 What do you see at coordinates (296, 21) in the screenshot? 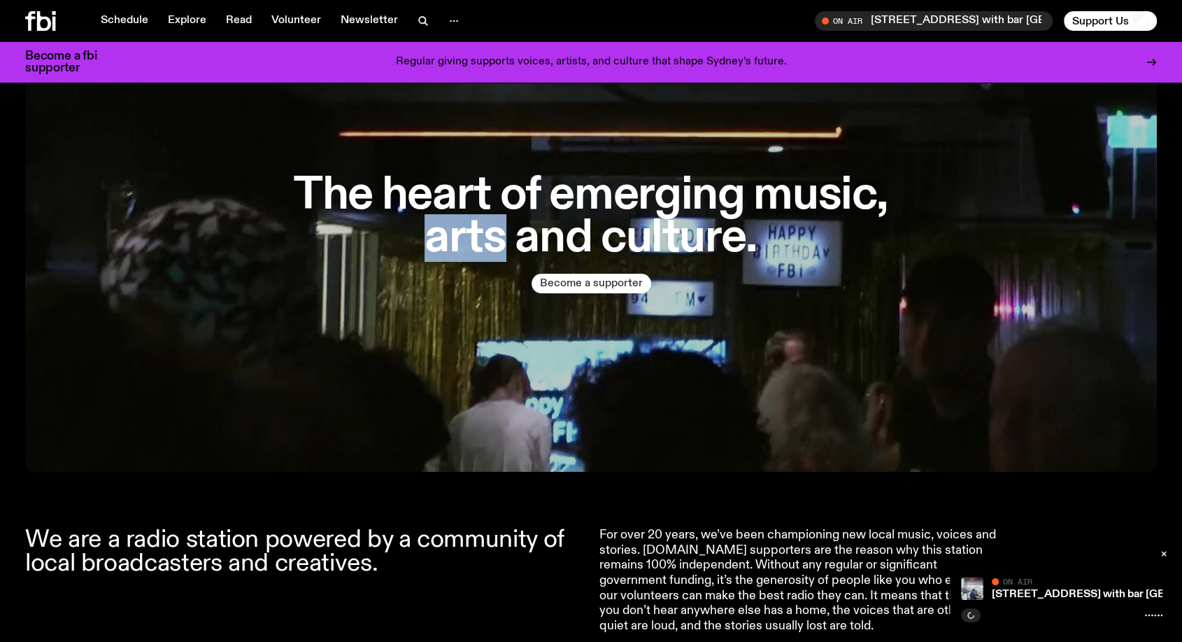
I see `a: Volunteer` at bounding box center [296, 21].